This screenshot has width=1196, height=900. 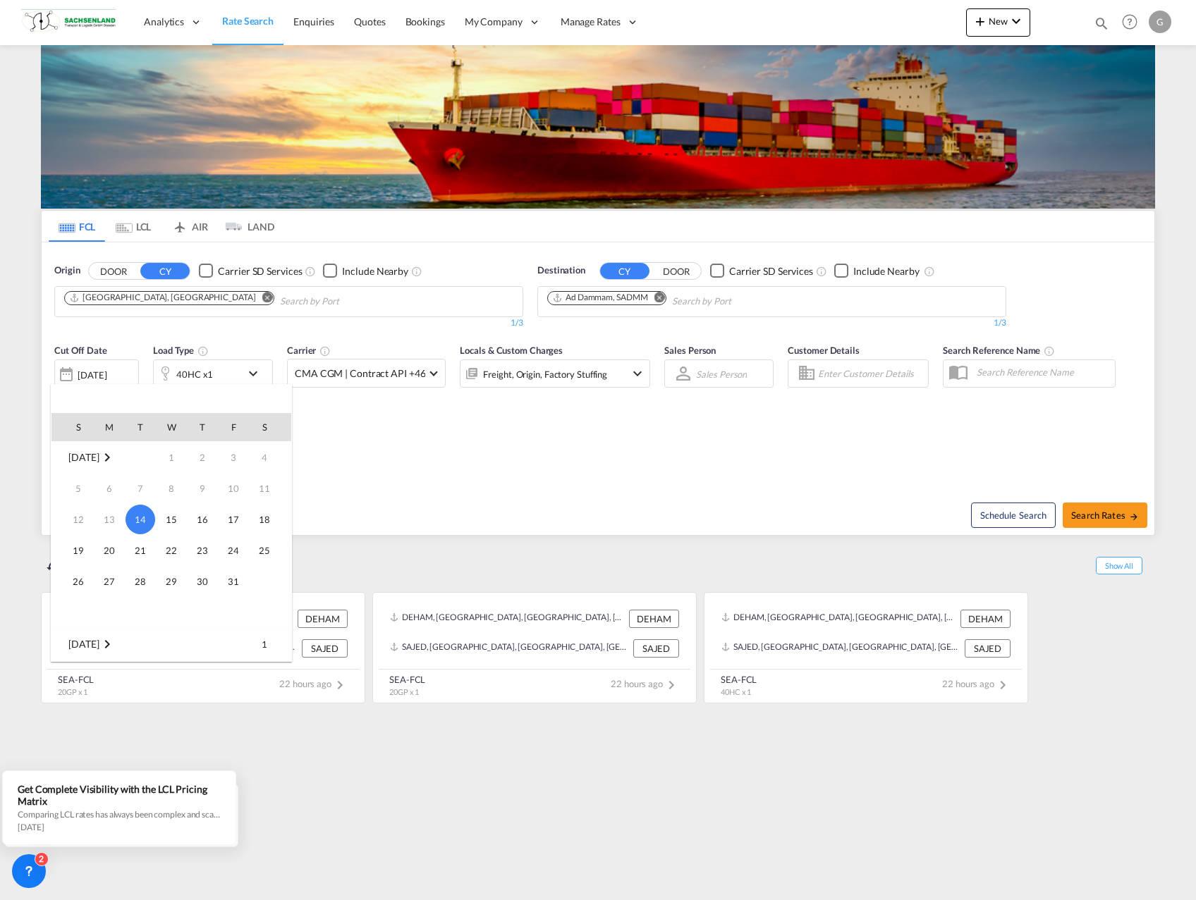 What do you see at coordinates (202, 457) in the screenshot?
I see `td: Thursday October 2 2025` at bounding box center [202, 457].